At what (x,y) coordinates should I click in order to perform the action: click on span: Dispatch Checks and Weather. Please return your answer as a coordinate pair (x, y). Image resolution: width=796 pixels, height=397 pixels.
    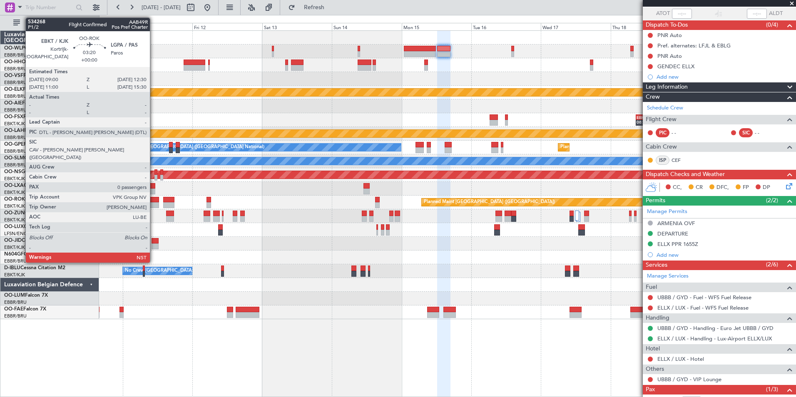
    Looking at the image, I should click on (685, 174).